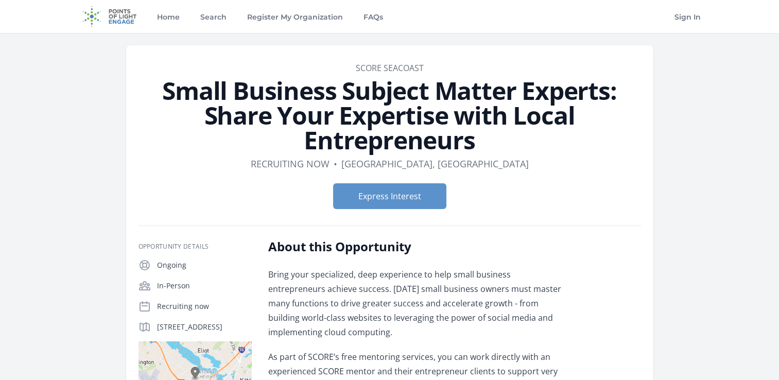 Image resolution: width=779 pixels, height=380 pixels. What do you see at coordinates (390, 68) in the screenshot?
I see `a: SCORE Seacoast` at bounding box center [390, 68].